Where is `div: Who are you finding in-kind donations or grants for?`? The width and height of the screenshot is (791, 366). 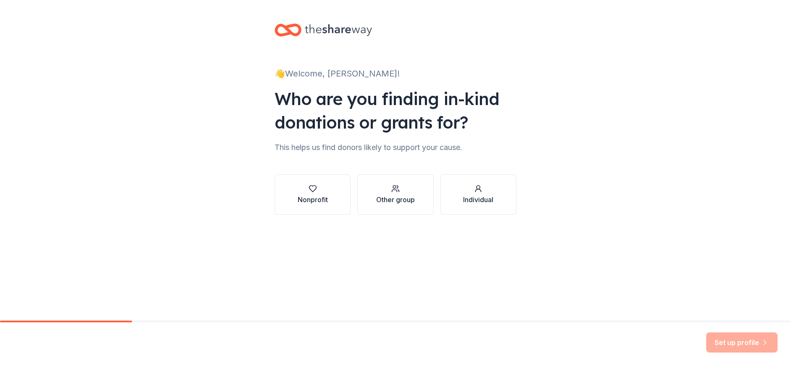
div: Who are you finding in-kind donations or grants for? is located at coordinates (396, 110).